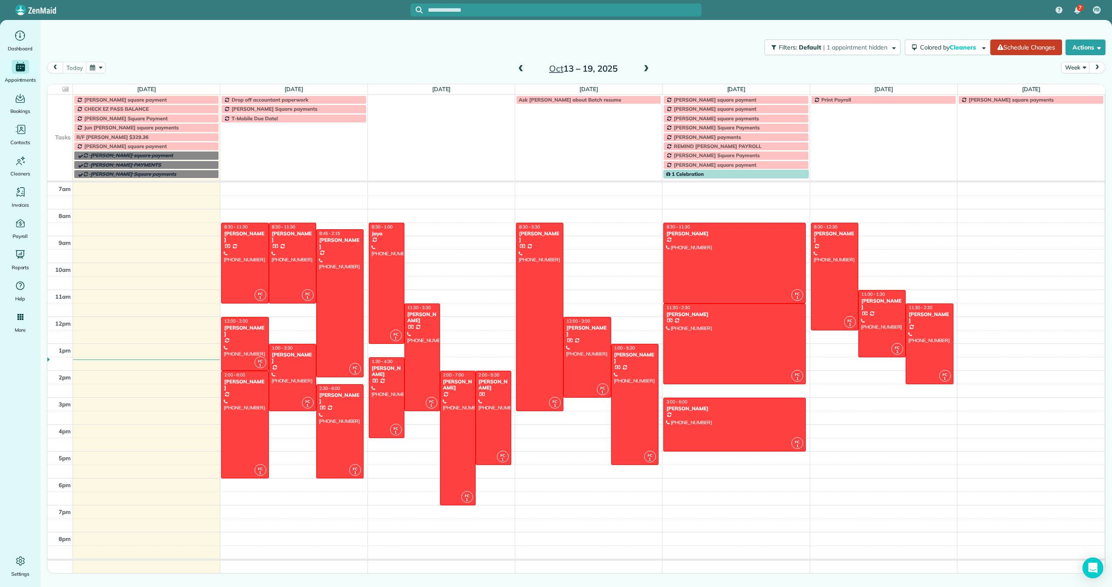 Image resolution: width=1112 pixels, height=587 pixels. What do you see at coordinates (65, 405) in the screenshot?
I see `span: 3pm` at bounding box center [65, 405].